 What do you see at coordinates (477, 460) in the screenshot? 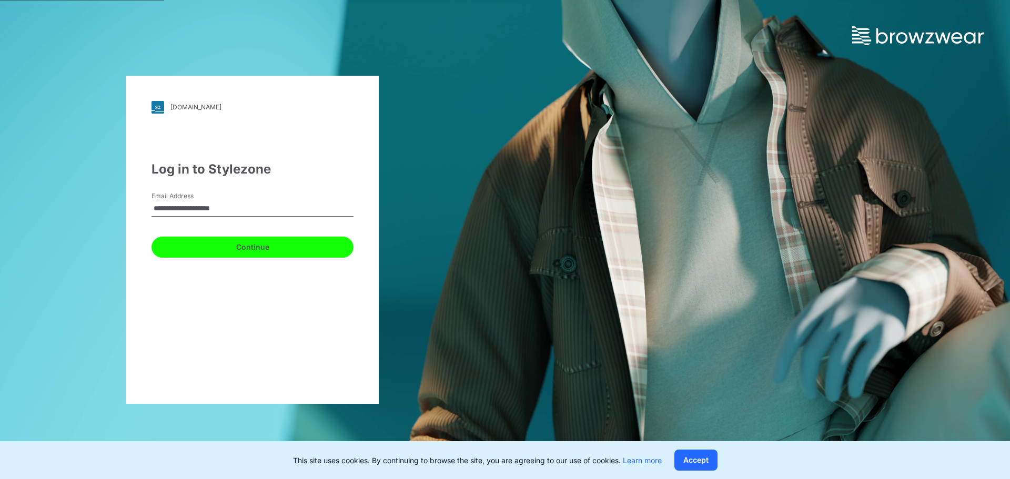
I see `p: This site uses cookies. By continuing to browse the site, you are agreeing to our use of cookies.` at bounding box center [477, 460].